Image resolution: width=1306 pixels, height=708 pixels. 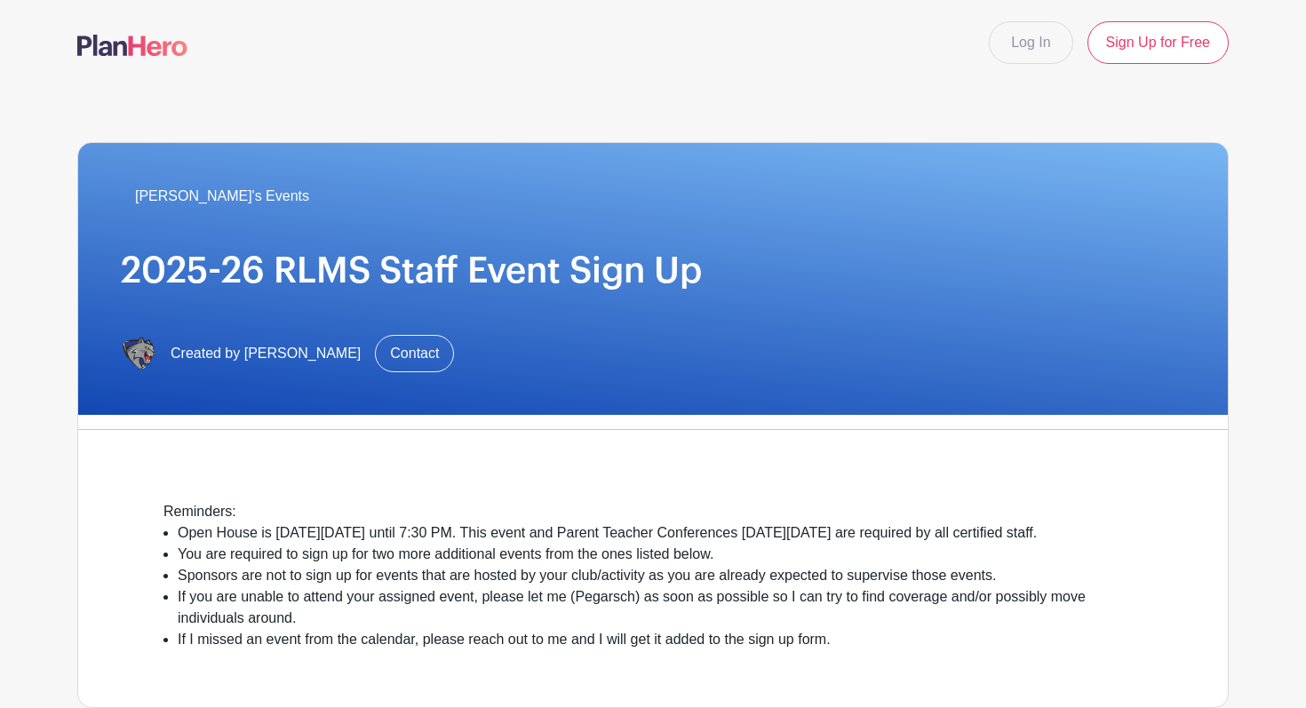 What do you see at coordinates (132, 45) in the screenshot?
I see `img: logo-507f7623f17ff9eddc593b1ce0a138ce2505c220e1c5a4e2b4648c50719b7d32.svg` at bounding box center [132, 45].